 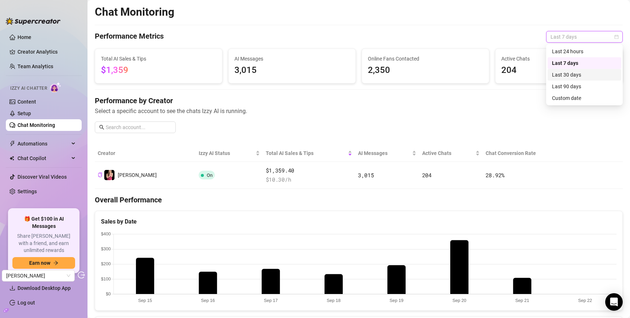 What do you see at coordinates (33, 21) in the screenshot?
I see `img: logo-BBDzfeDw.svg` at bounding box center [33, 21].